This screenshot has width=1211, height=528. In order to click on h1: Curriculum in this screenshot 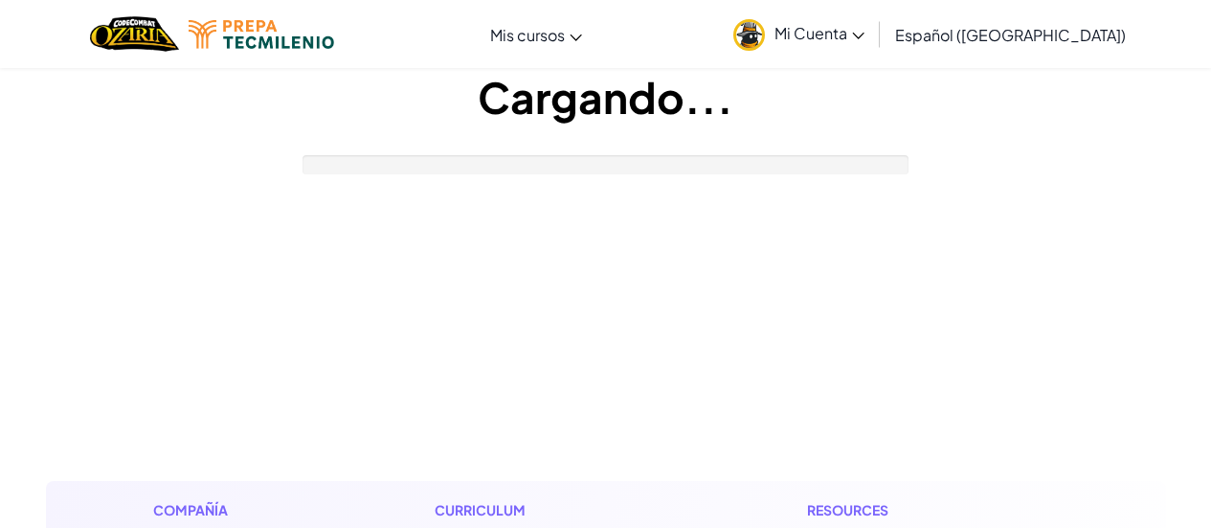, I will do `click(560, 509)`.